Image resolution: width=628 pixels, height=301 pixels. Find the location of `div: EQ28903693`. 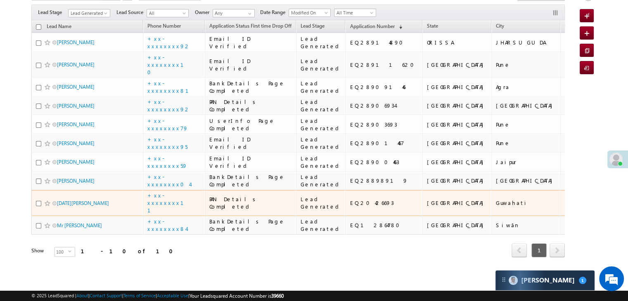

div: EQ28903693 is located at coordinates (384, 125).